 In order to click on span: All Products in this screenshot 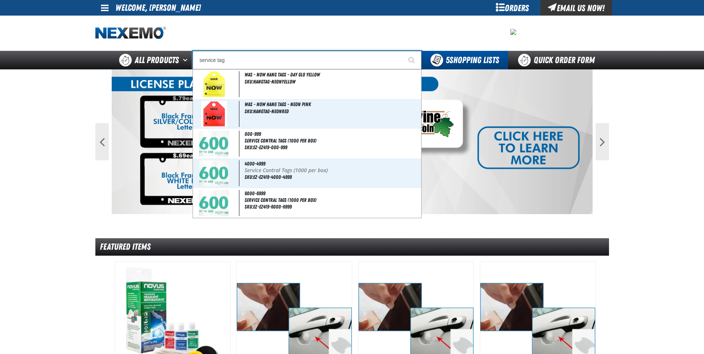, I will do `click(157, 60)`.